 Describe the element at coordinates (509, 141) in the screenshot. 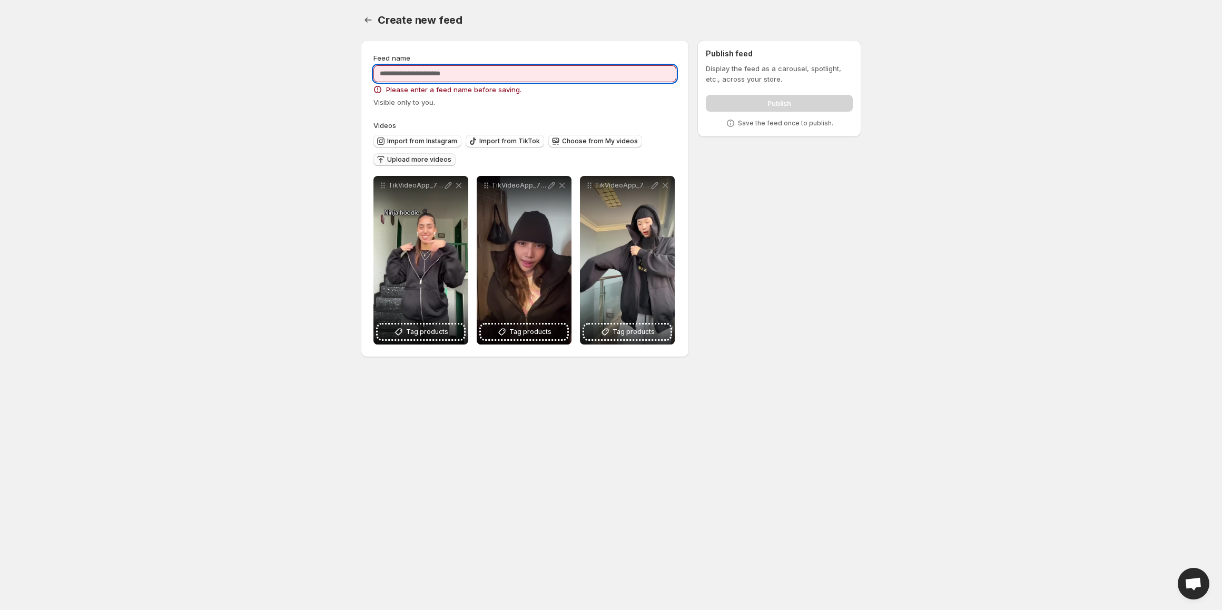

I see `span: Import from TikTok` at that location.